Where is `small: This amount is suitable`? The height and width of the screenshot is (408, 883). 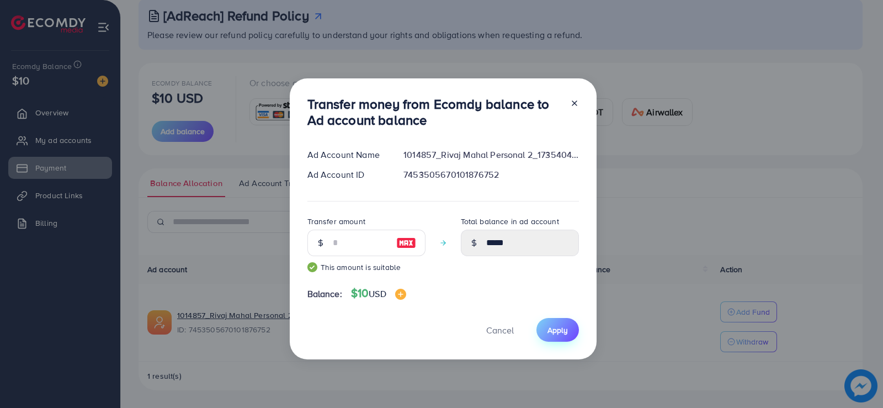 small: This amount is suitable is located at coordinates (366, 267).